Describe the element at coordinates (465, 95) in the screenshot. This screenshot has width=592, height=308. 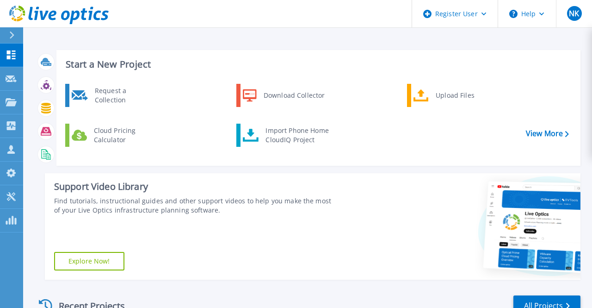
I see `div: Upload Files` at that location.